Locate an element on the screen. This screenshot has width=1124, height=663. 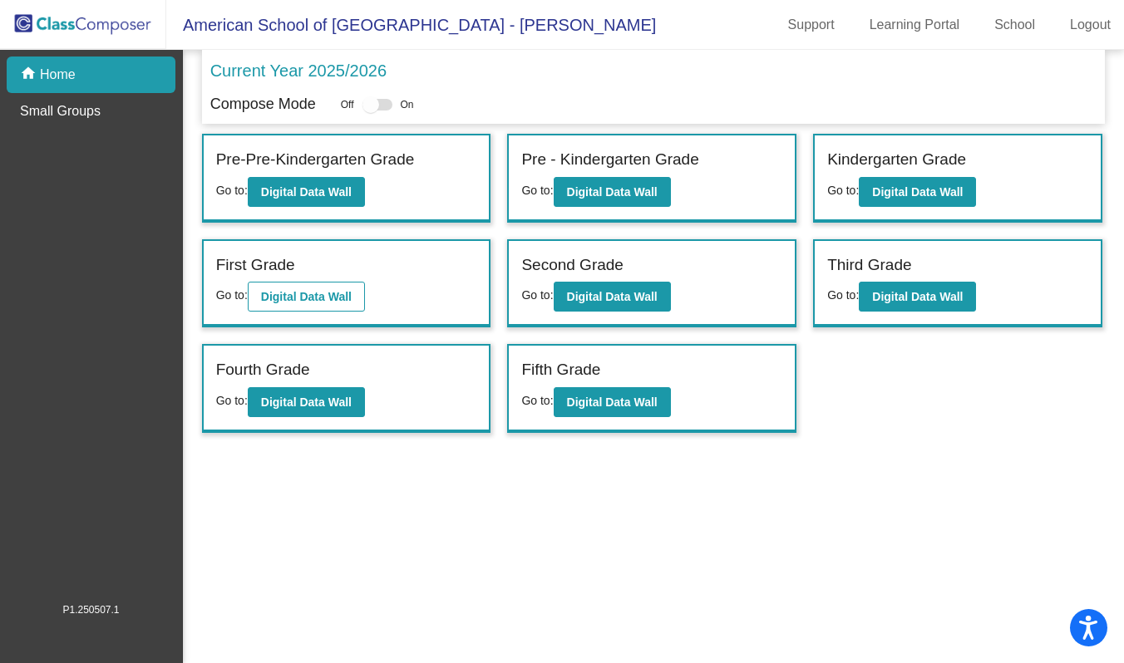
p: Compose Mode is located at coordinates (263, 104).